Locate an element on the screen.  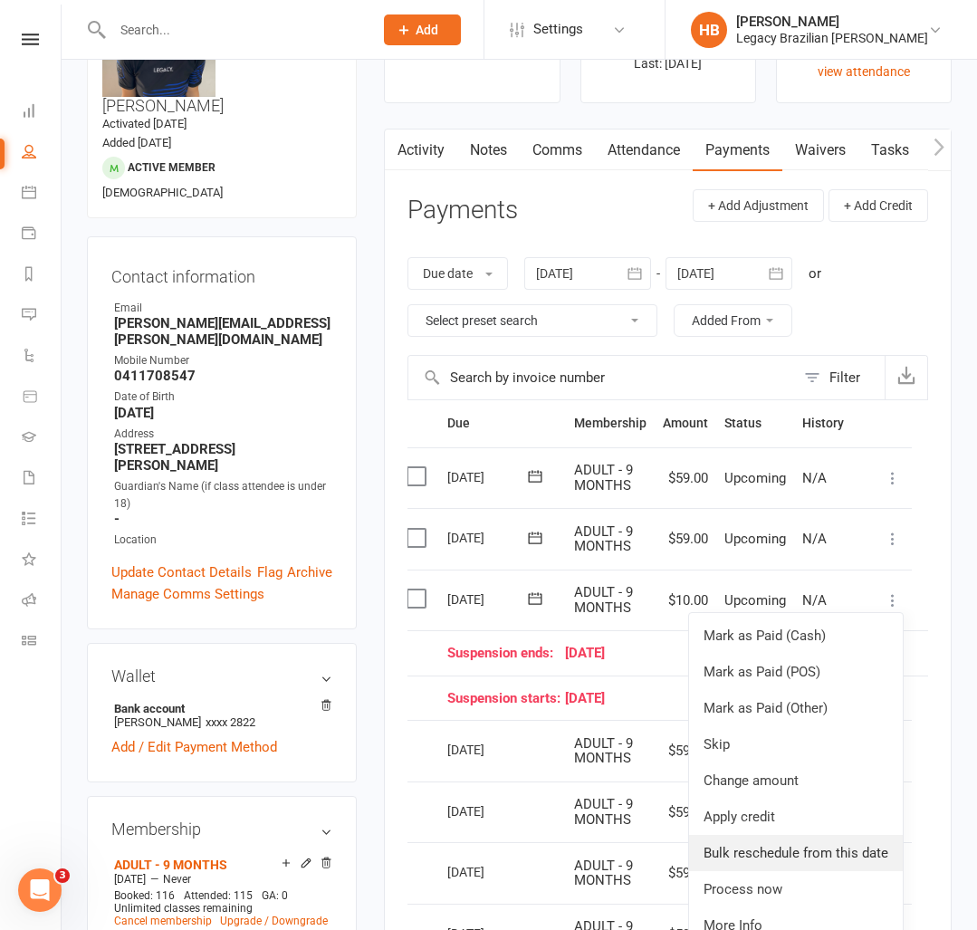
button: Added From is located at coordinates (733, 321).